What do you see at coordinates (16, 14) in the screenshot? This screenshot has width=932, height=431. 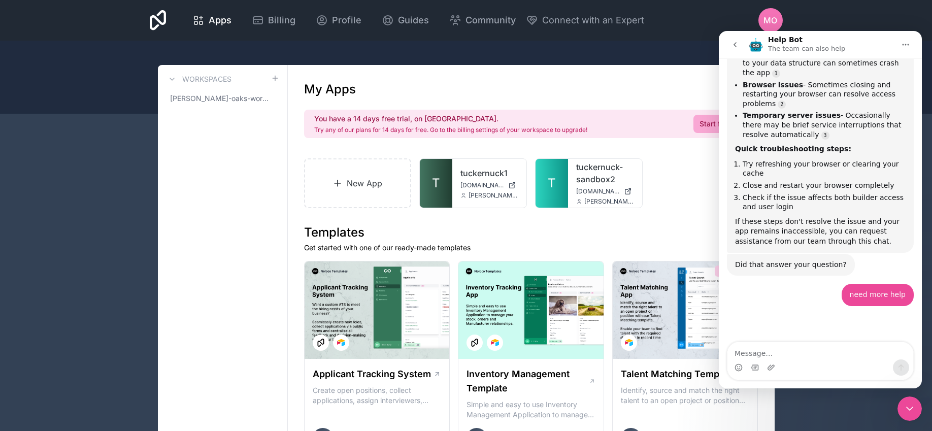 I see `button: go back` at bounding box center [16, 14].